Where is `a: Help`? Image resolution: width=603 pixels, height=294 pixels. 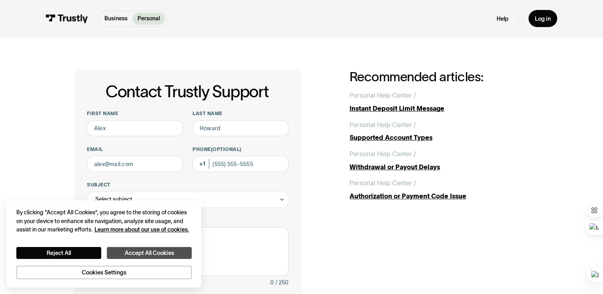
a: Help is located at coordinates (502, 19).